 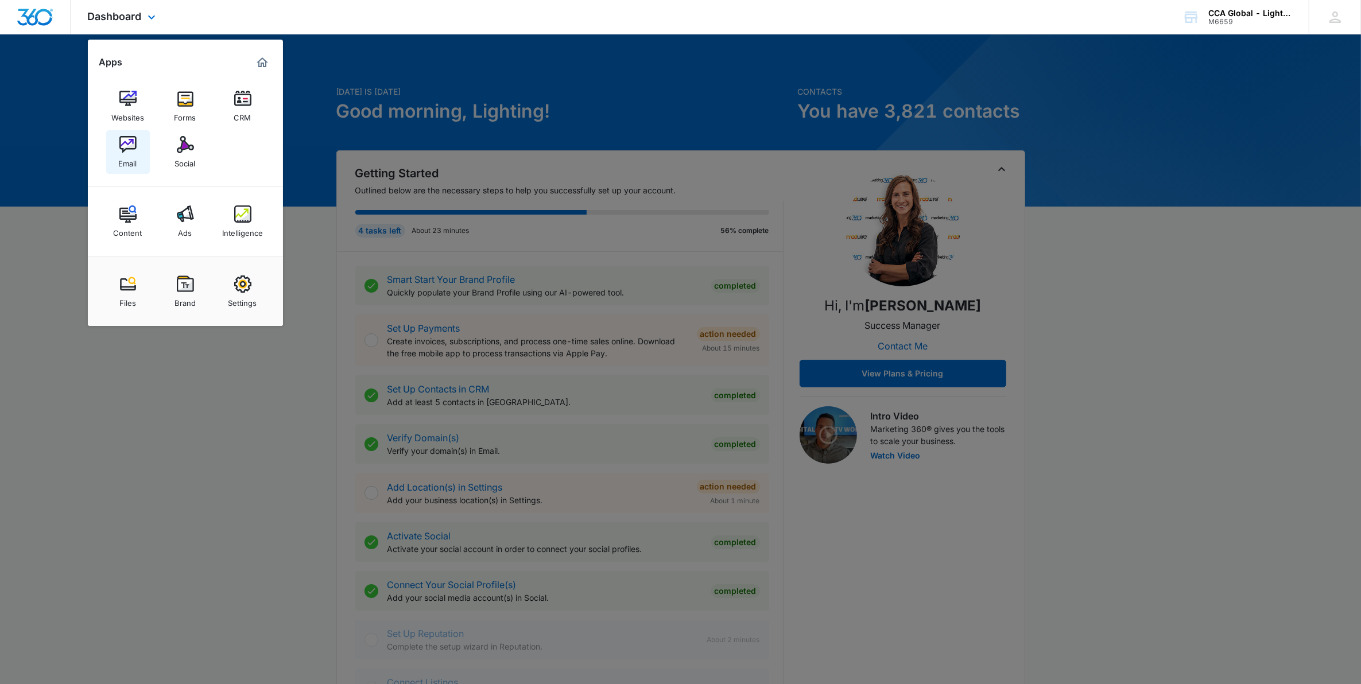 I want to click on div: account name, so click(x=1250, y=13).